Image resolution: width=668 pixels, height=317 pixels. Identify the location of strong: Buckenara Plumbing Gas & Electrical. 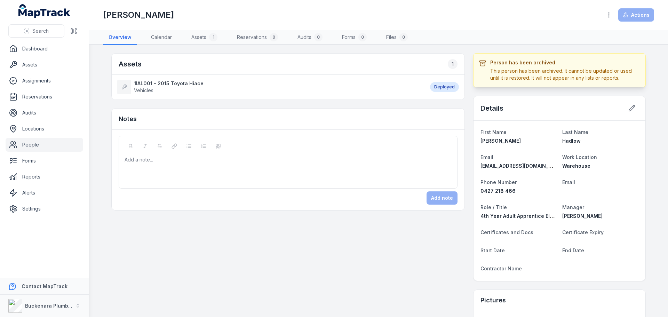
(71, 306).